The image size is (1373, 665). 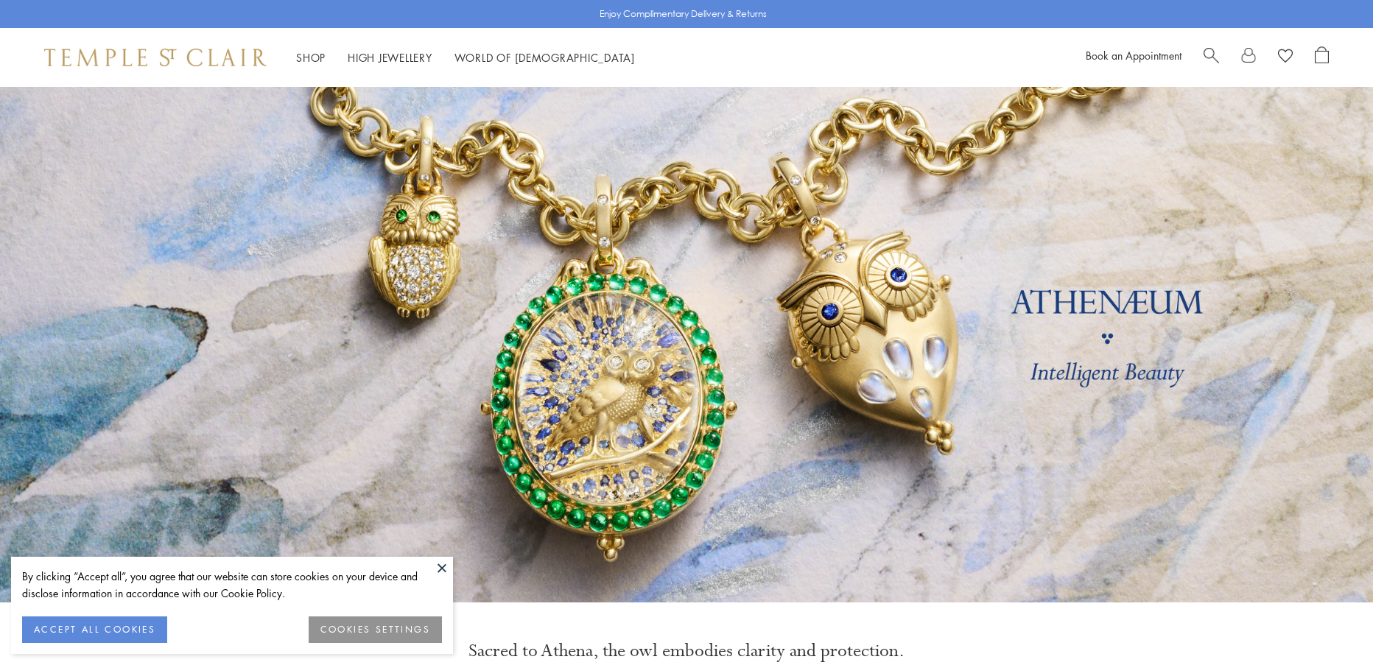 What do you see at coordinates (1133, 55) in the screenshot?
I see `a: Book an Appointment` at bounding box center [1133, 55].